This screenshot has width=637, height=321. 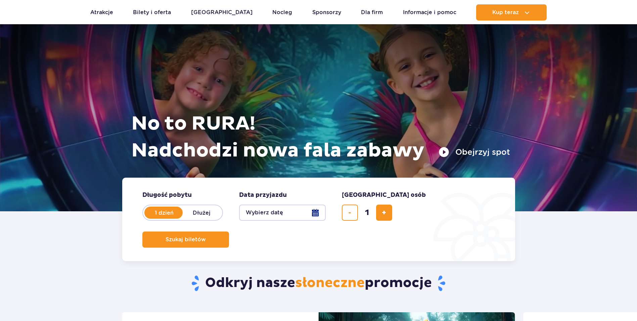 What do you see at coordinates (202, 212) in the screenshot?
I see `label: Dłużej` at bounding box center [202, 212].